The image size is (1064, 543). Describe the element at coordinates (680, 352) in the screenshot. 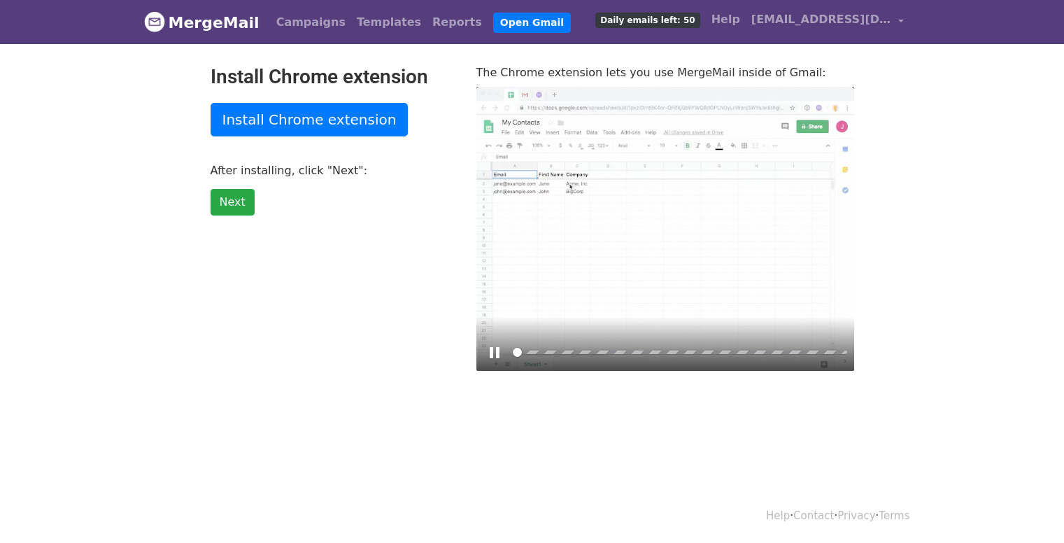

I see `input: Seek` at that location.